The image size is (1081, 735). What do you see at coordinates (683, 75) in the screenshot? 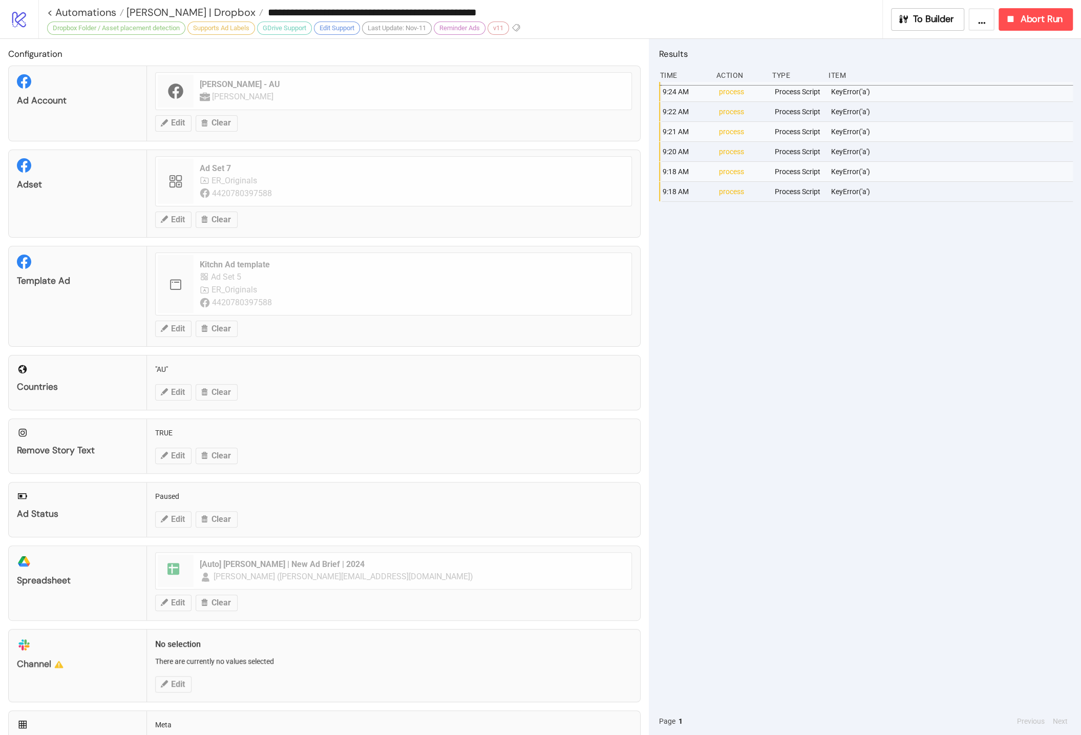
I see `div: Time` at bounding box center [683, 75].